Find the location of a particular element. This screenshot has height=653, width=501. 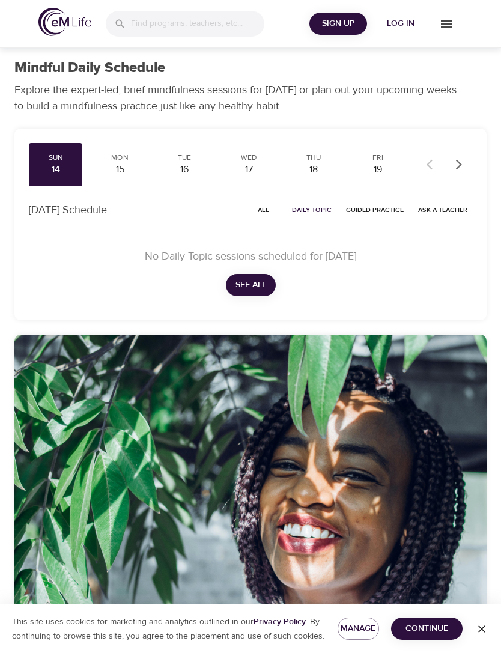

div: Mon is located at coordinates (120, 157).